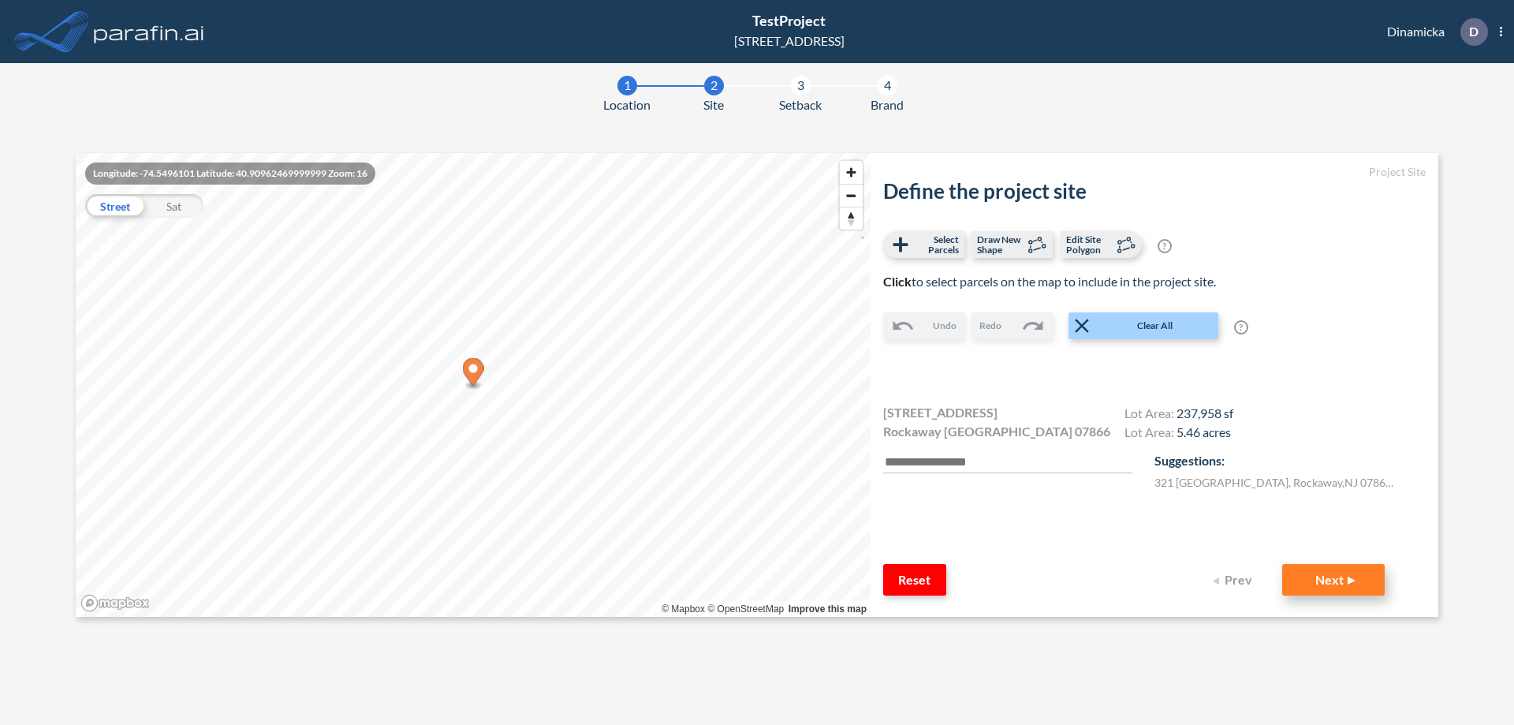 The height and width of the screenshot is (725, 1514). I want to click on button: Undo, so click(924, 326).